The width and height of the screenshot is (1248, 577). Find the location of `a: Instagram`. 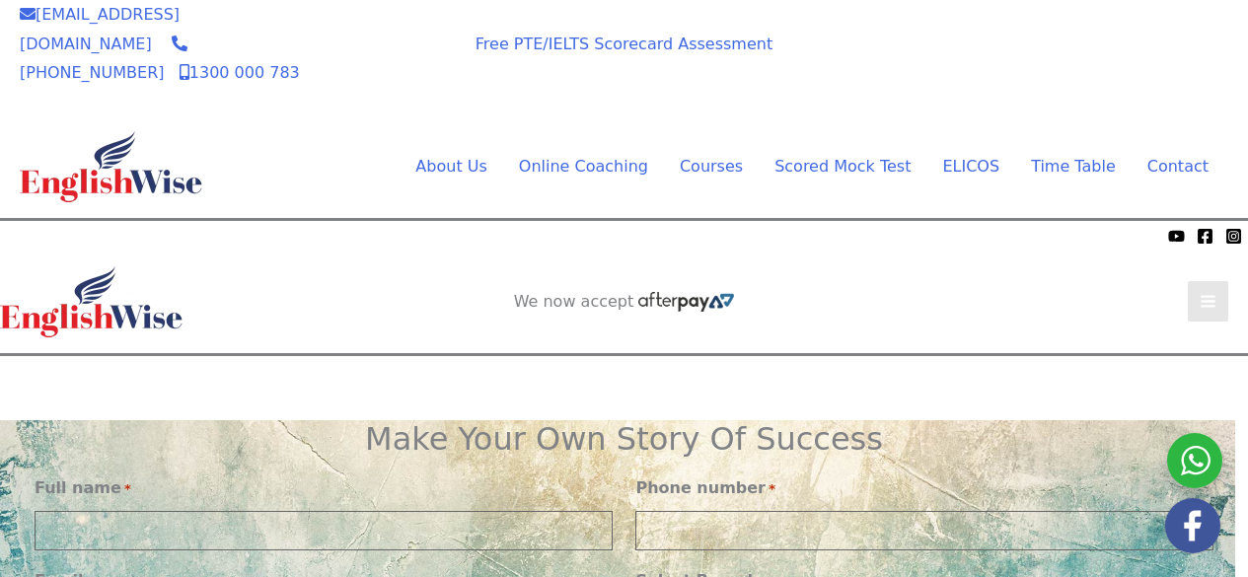

a: Instagram is located at coordinates (1233, 236).